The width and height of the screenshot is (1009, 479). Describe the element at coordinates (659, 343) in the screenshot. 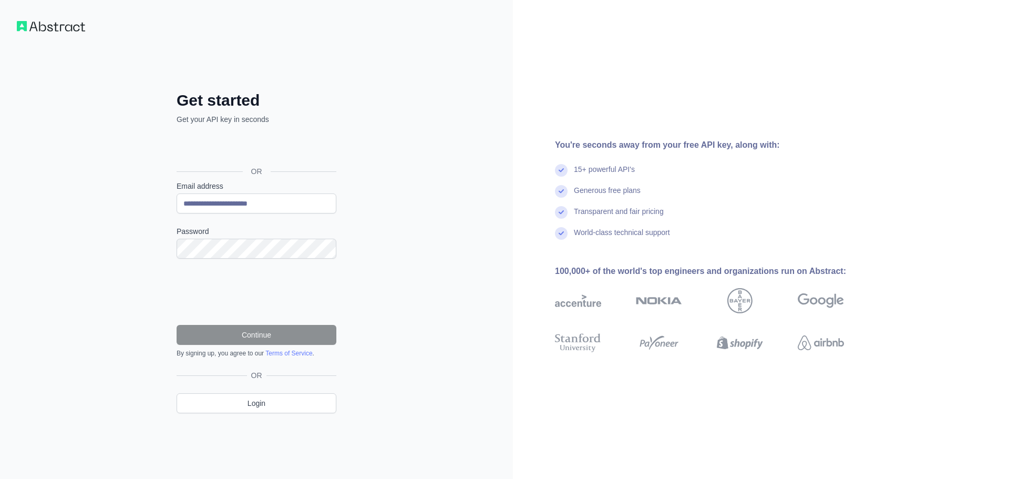

I see `img: payoneer` at that location.